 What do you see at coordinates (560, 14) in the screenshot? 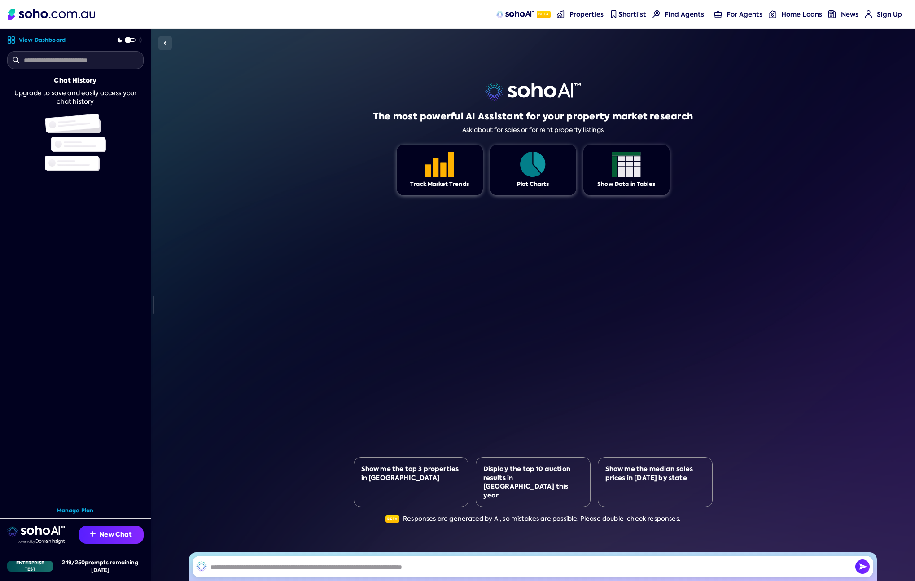
I see `img: properties-nav icon` at bounding box center [560, 14].